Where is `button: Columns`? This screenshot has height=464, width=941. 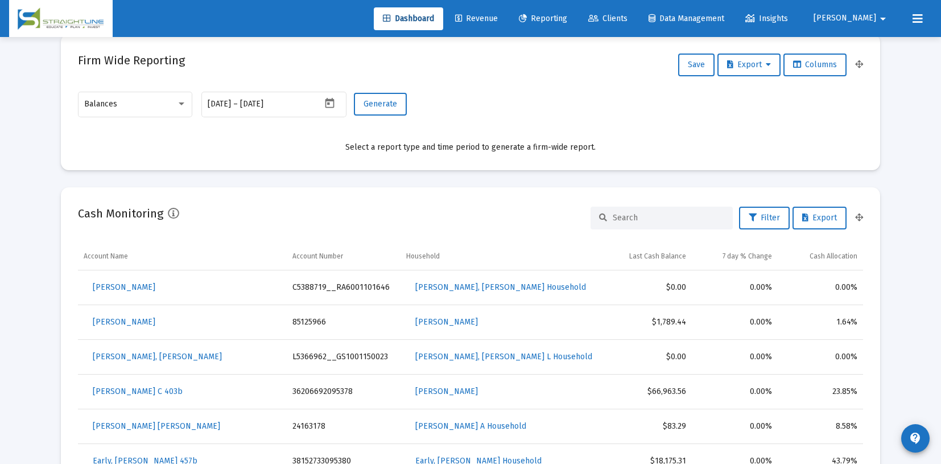
button: Columns is located at coordinates (815, 65).